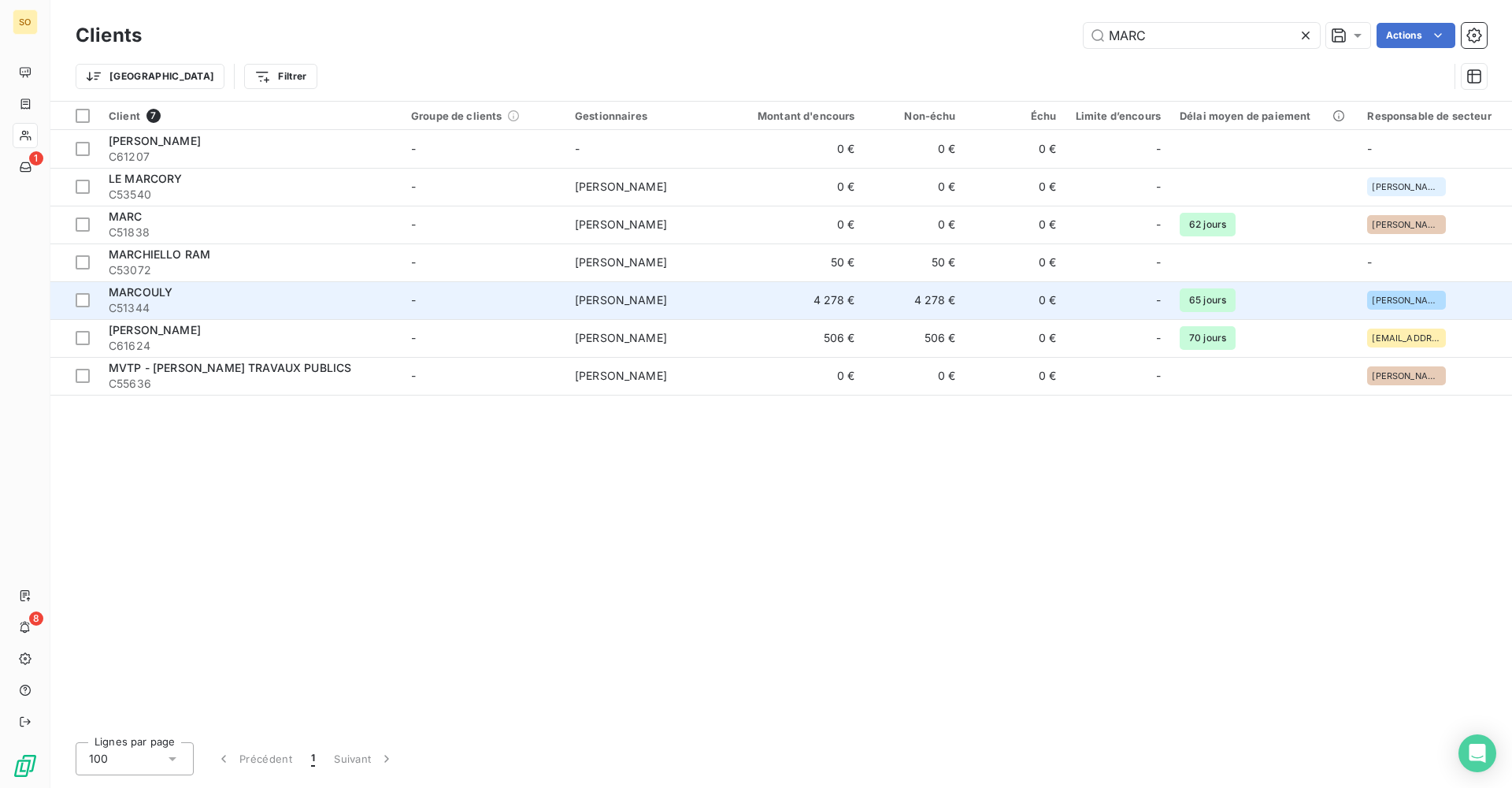  Describe the element at coordinates (1016, 116) in the screenshot. I see `div: Échu` at that location.